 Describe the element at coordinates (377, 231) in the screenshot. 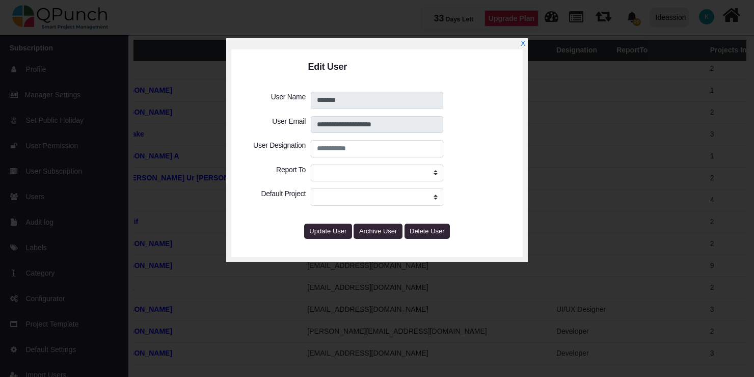

I see `button: Archive User` at that location.